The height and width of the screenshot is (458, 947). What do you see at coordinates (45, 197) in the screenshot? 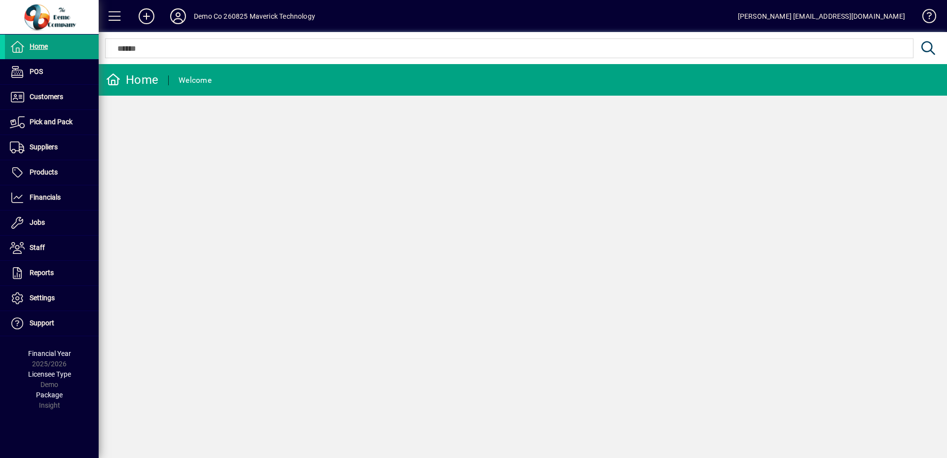
I see `span: Financials` at bounding box center [45, 197].